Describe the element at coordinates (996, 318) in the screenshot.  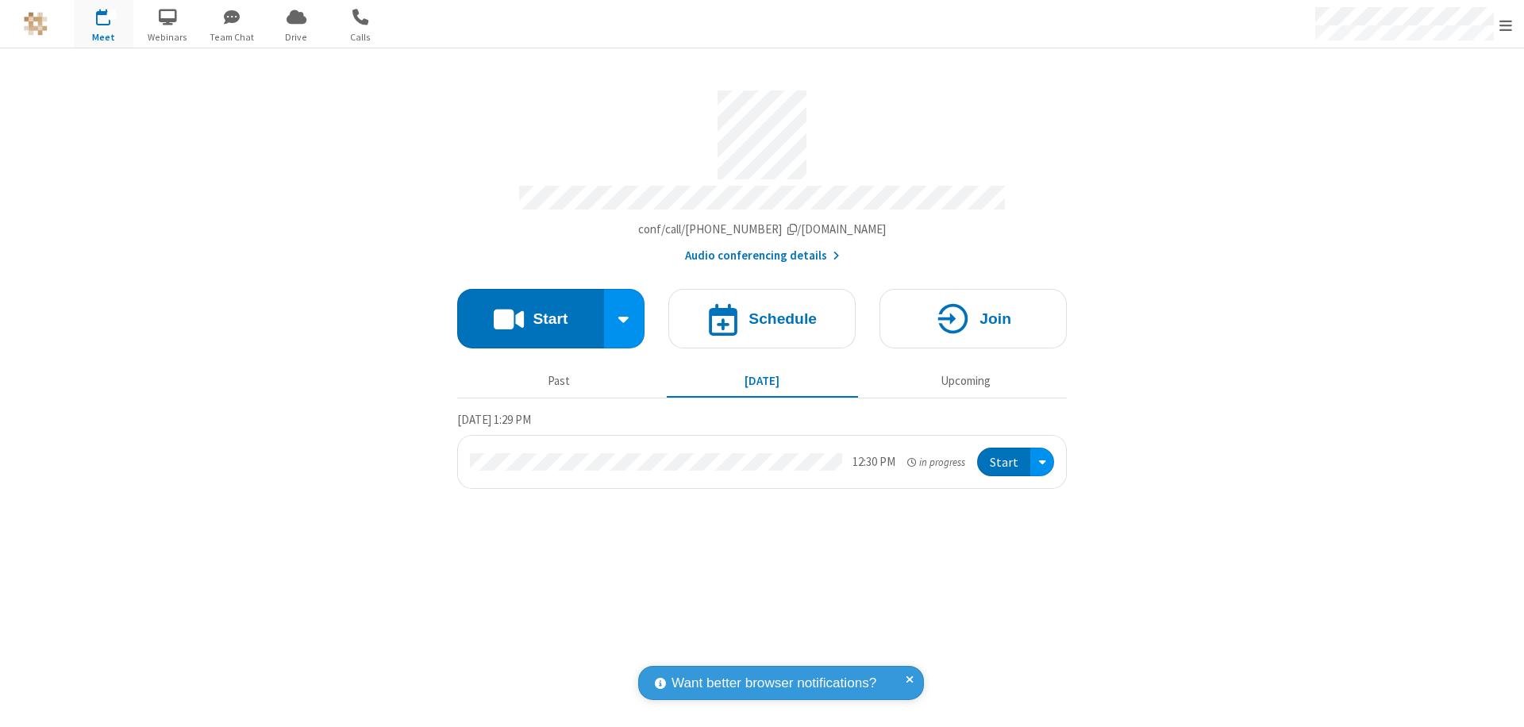
I see `h4: Join` at that location.